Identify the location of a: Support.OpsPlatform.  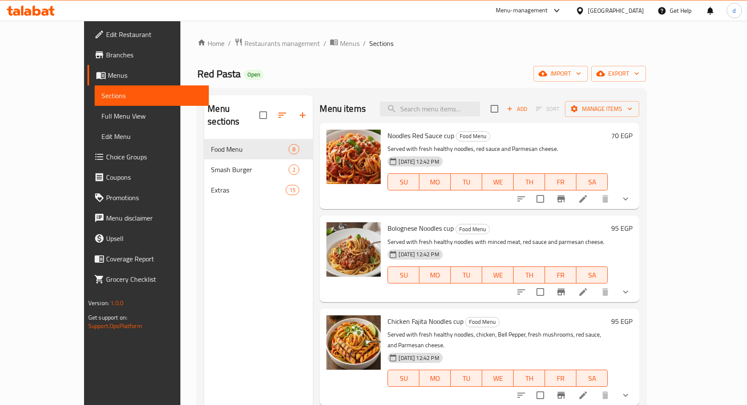
(115, 326).